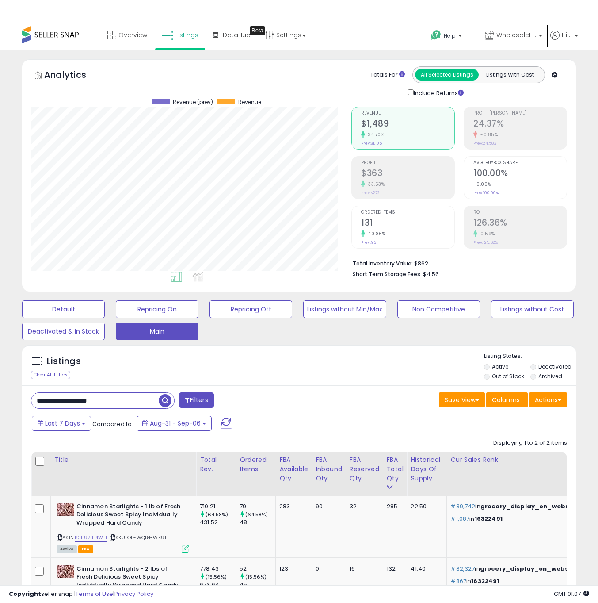 This screenshot has height=603, width=598. What do you see at coordinates (486, 242) in the screenshot?
I see `small: Prev: 125.62%` at bounding box center [486, 242].